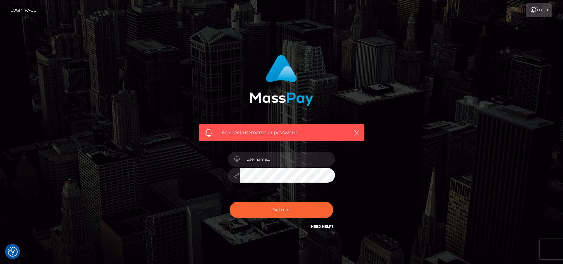  What do you see at coordinates (13, 252) in the screenshot?
I see `img: Revisit consent button` at bounding box center [13, 252].